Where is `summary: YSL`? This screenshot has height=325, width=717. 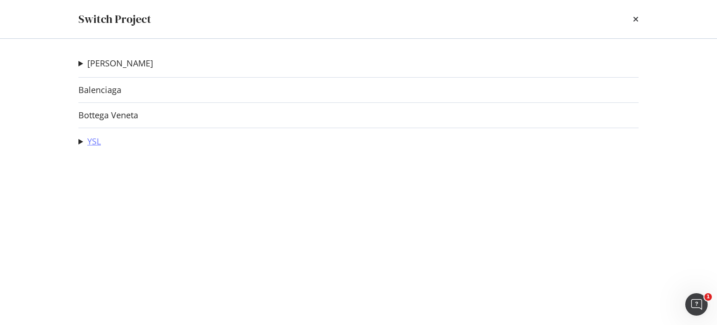
summary: YSL is located at coordinates (90, 142).